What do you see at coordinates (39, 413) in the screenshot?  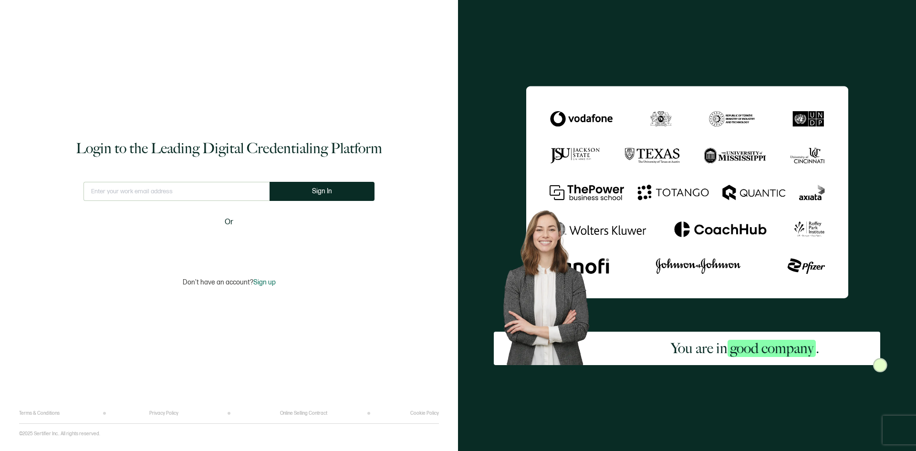 I see `a: Terms & Conditions` at bounding box center [39, 413].